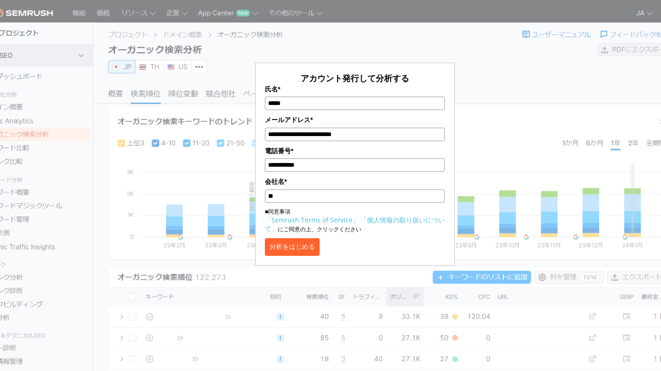 Image resolution: width=661 pixels, height=371 pixels. Describe the element at coordinates (355, 224) in the screenshot. I see `a: 「個人情報の取り扱いについて」` at that location.